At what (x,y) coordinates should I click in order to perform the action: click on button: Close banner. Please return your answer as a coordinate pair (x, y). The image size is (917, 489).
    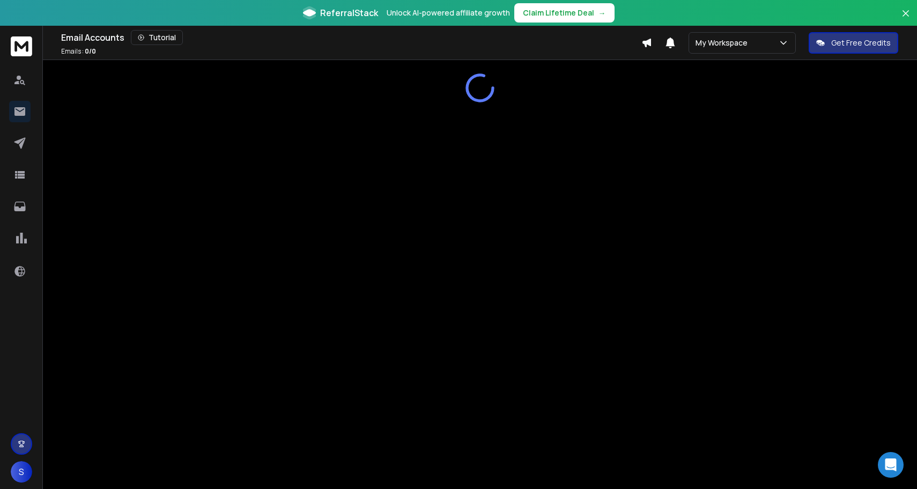
    Looking at the image, I should click on (906, 19).